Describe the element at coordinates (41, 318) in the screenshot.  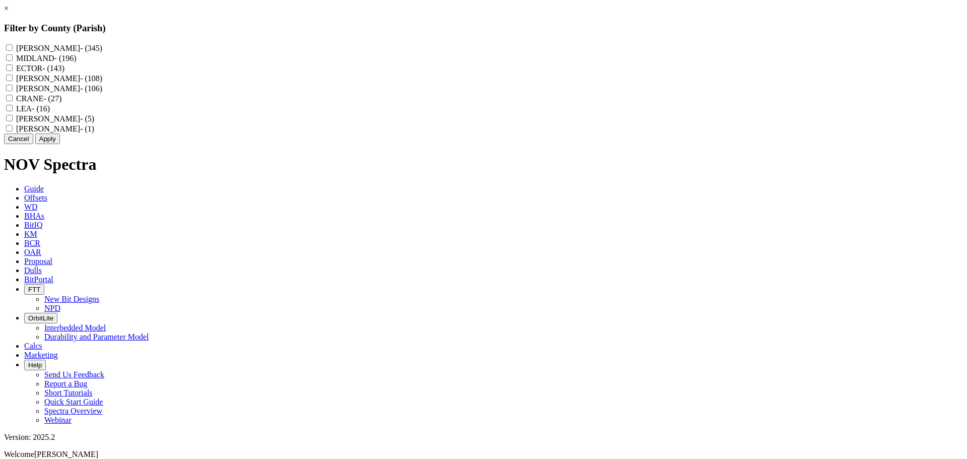
I see `span: OrbitLite` at that location.